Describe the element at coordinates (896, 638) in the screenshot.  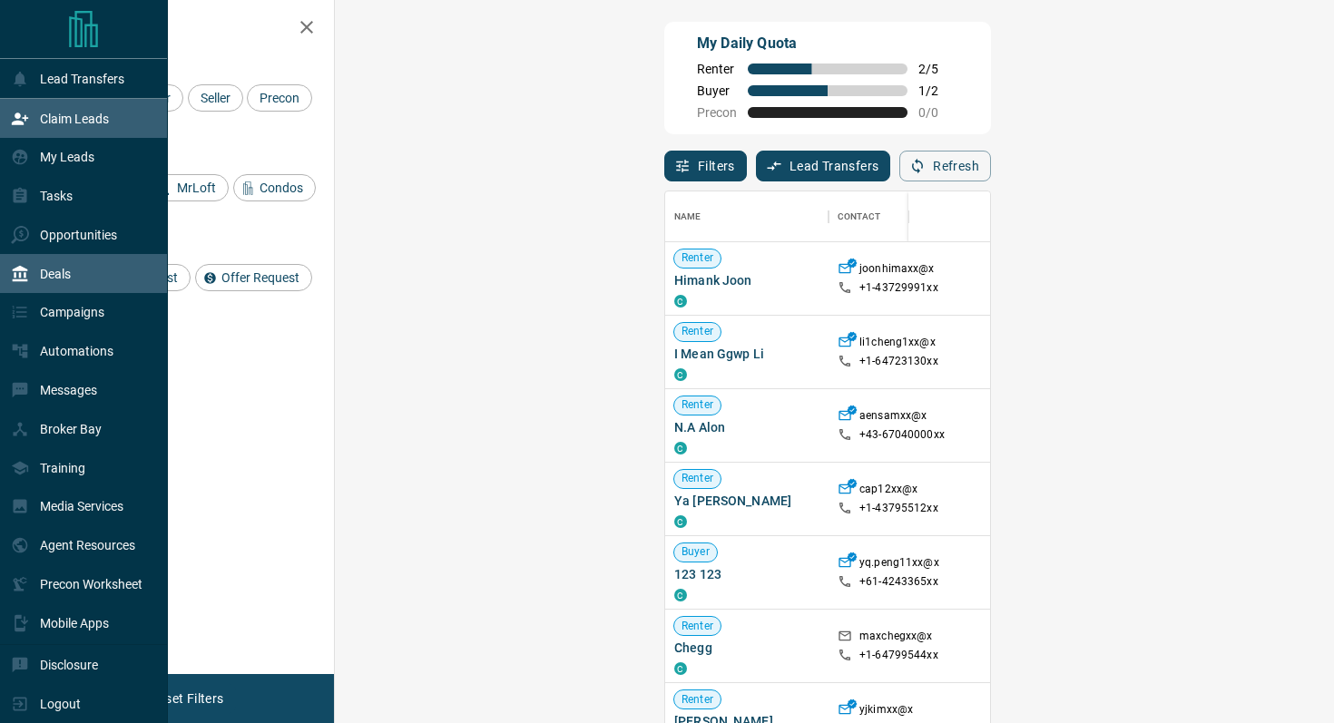
I see `p: maxchegxx@x` at that location.